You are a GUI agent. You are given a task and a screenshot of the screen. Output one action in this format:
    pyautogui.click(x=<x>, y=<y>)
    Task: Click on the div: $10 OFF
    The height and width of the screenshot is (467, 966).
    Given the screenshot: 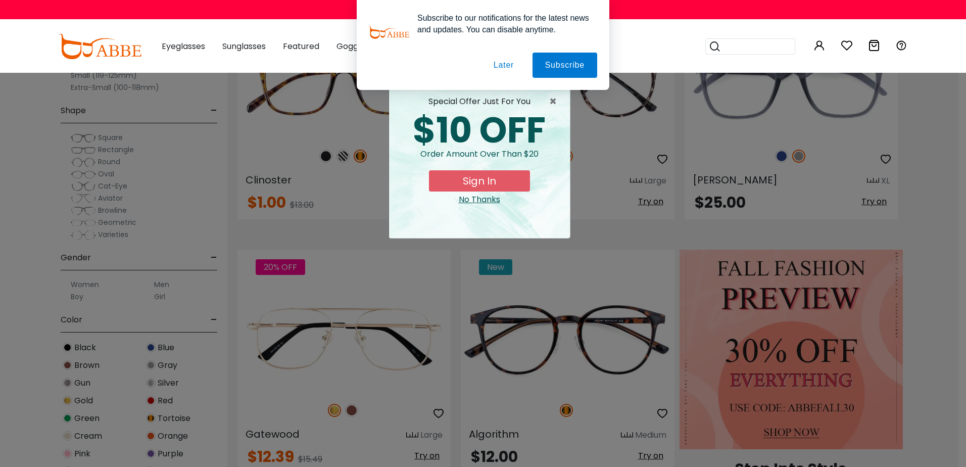 What is the action you would take?
    pyautogui.click(x=479, y=130)
    